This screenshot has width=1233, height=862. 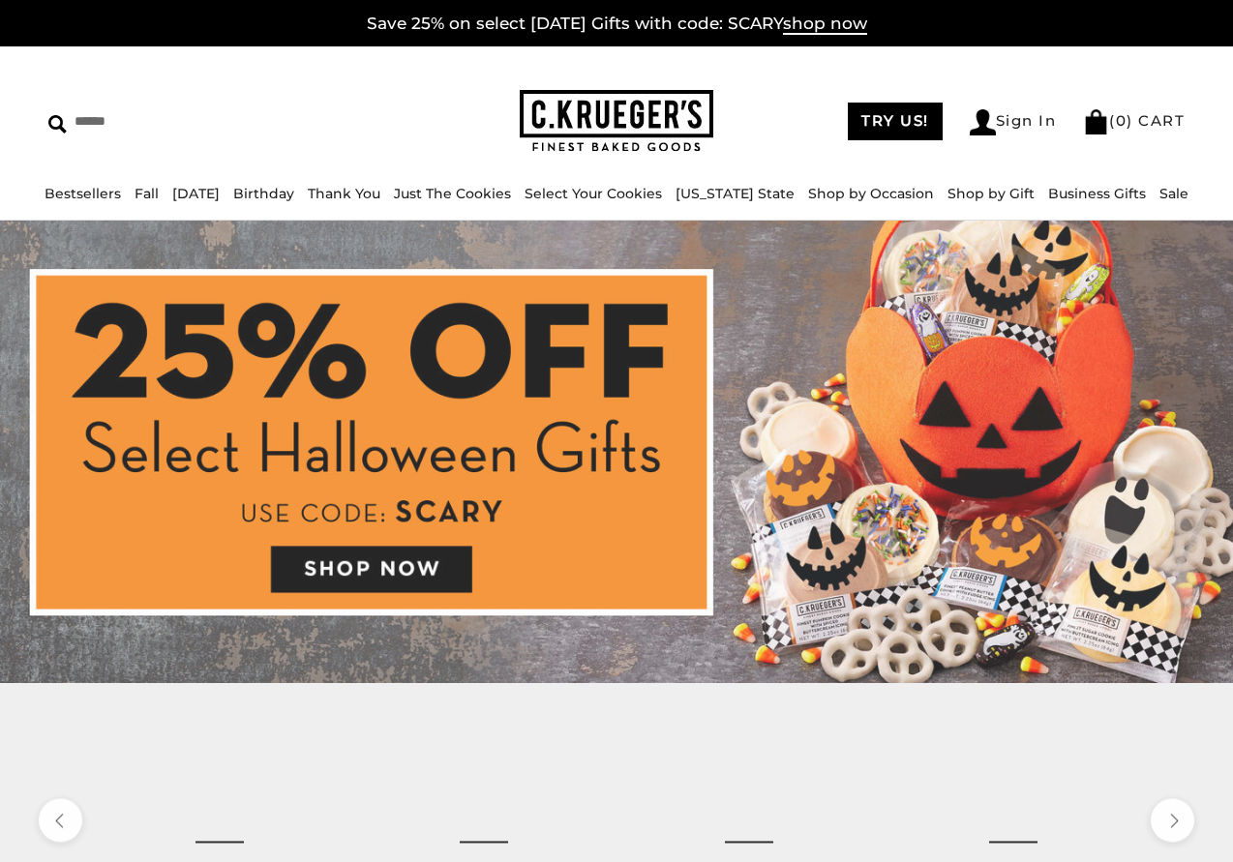 I want to click on input: Search, so click(x=178, y=121).